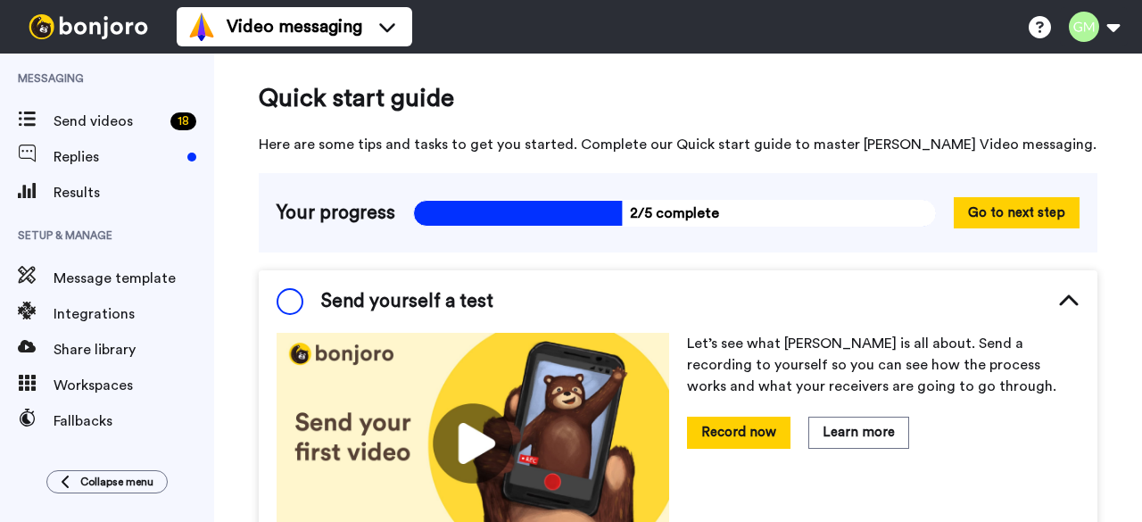 The image size is (1142, 522). I want to click on span: Video messaging, so click(294, 27).